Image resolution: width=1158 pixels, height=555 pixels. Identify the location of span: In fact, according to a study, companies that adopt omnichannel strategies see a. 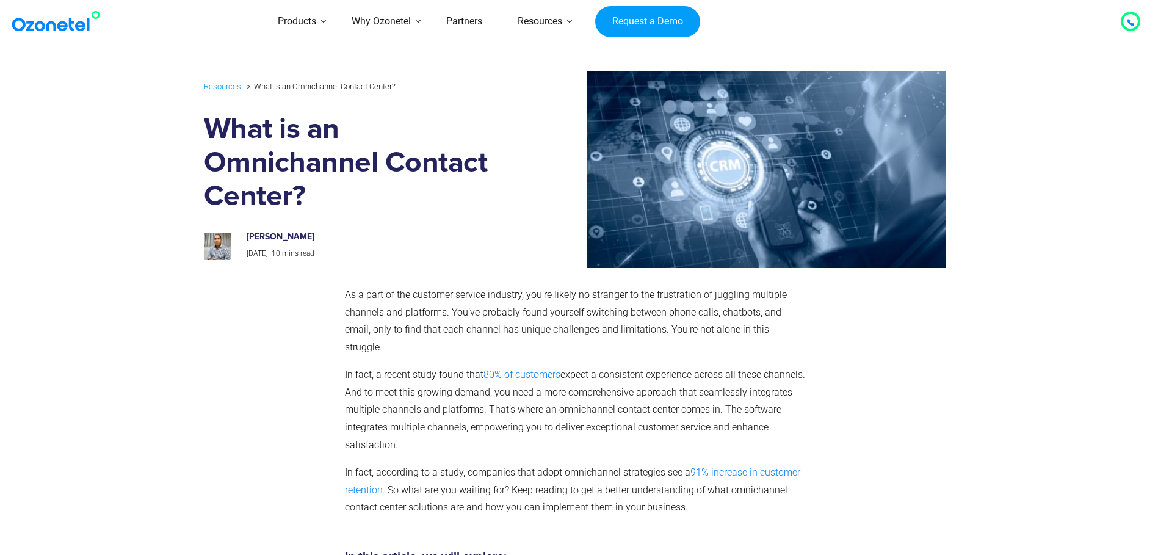
(518, 472).